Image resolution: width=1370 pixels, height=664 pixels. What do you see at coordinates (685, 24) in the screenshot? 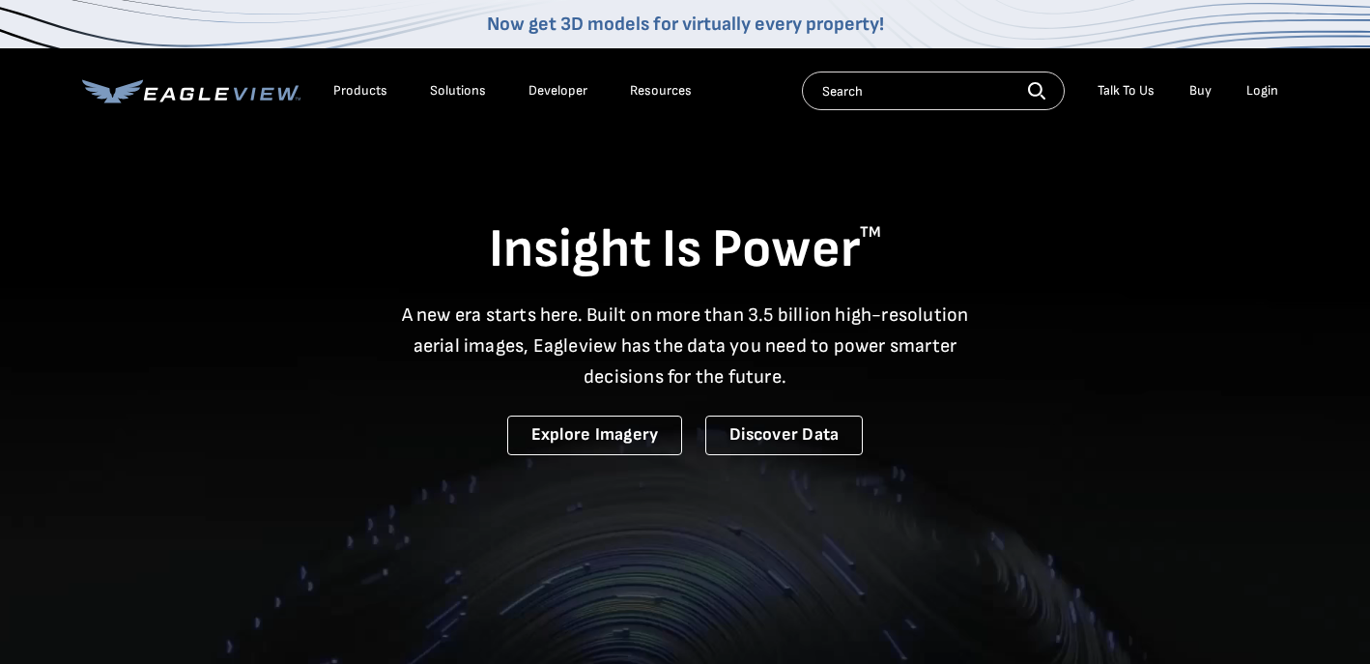
I see `a: Now get 3D models for virtually every property!` at bounding box center [685, 24].